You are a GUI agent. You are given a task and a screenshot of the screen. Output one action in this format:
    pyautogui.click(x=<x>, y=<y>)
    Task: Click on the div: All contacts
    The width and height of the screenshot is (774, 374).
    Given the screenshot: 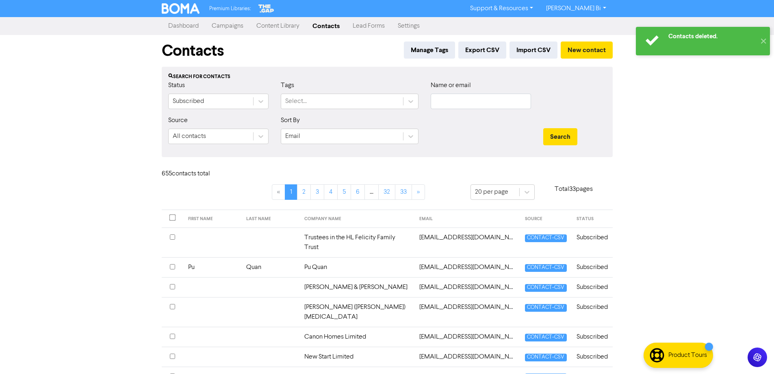 What is the action you would take?
    pyautogui.click(x=189, y=136)
    